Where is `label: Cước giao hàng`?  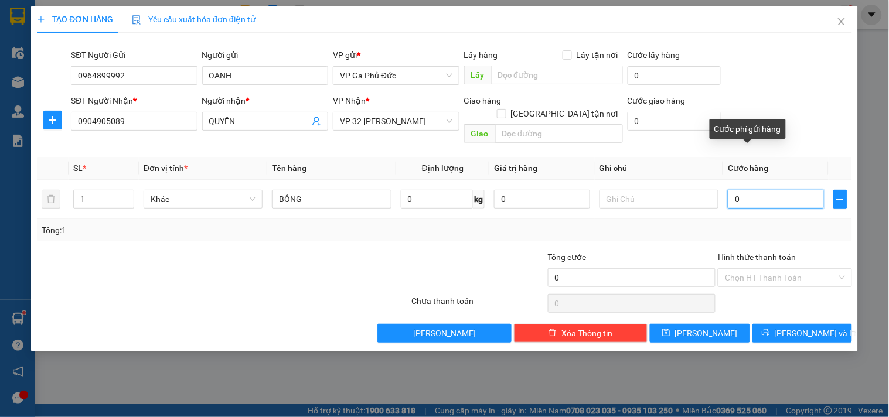
label: Cước giao hàng is located at coordinates (656, 101).